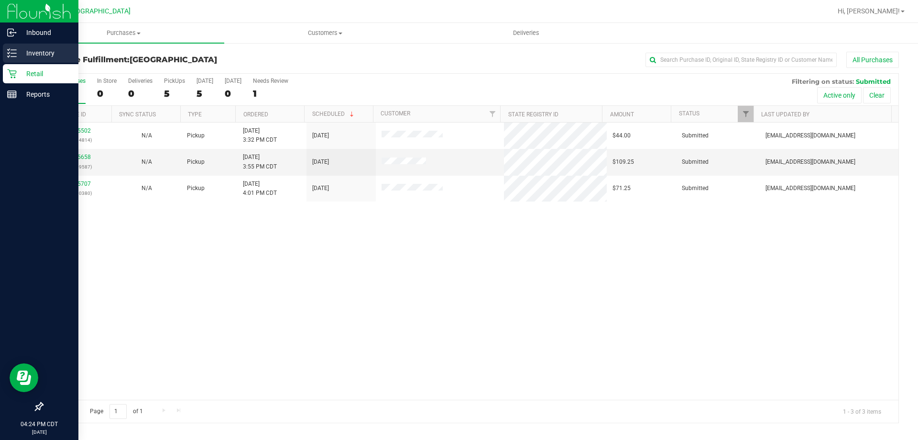 The image size is (918, 440). What do you see at coordinates (45, 94) in the screenshot?
I see `p: Reports` at bounding box center [45, 94].